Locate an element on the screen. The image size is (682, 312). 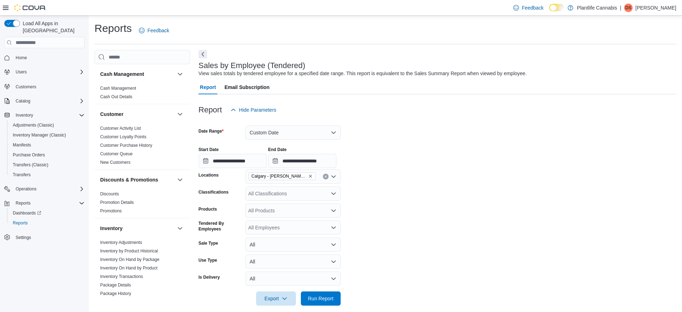
nav: Complex example is located at coordinates (44, 155).